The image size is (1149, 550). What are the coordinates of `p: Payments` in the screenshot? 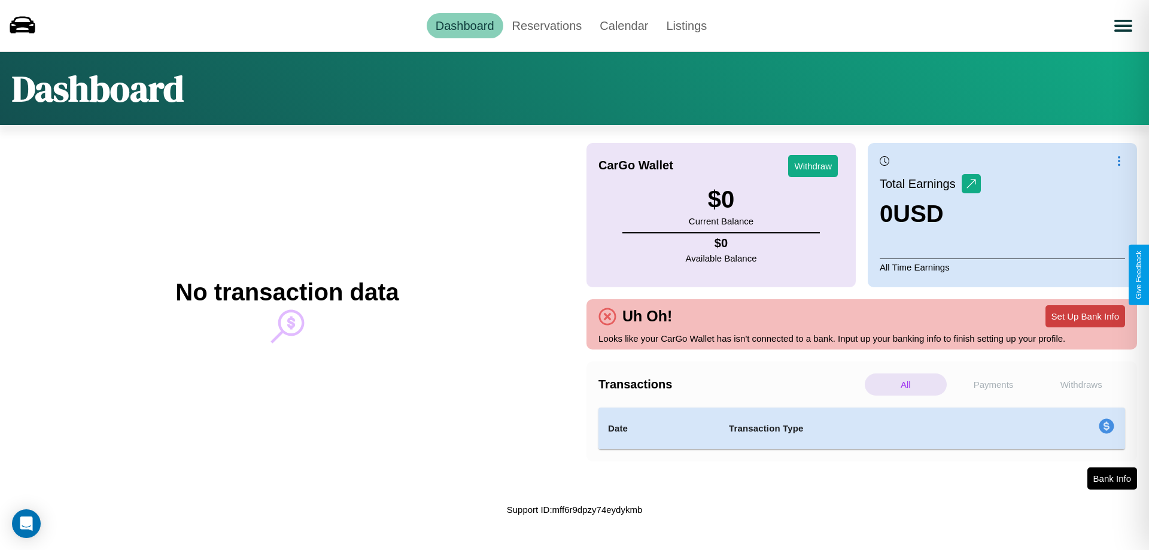 It's located at (993, 384).